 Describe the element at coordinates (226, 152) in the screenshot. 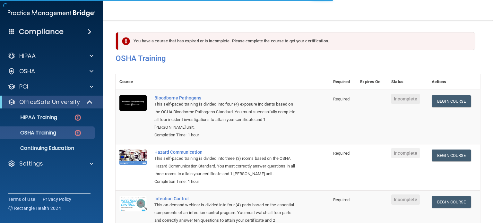

I see `a: Hazard Communication` at that location.